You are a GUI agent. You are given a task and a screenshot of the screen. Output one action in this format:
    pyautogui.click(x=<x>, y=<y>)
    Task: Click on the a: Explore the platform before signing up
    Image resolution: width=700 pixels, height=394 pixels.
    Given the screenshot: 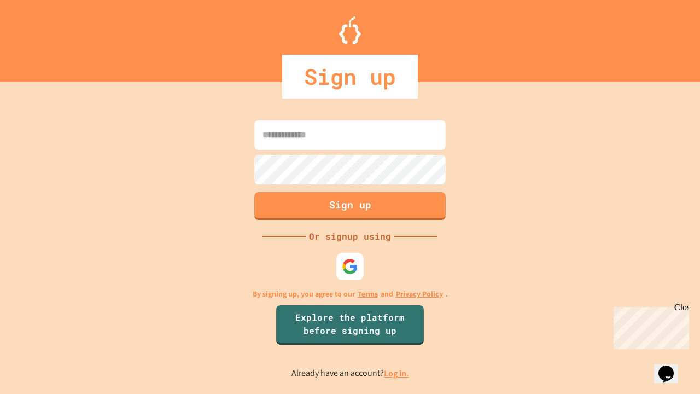 What is the action you would take?
    pyautogui.click(x=350, y=325)
    